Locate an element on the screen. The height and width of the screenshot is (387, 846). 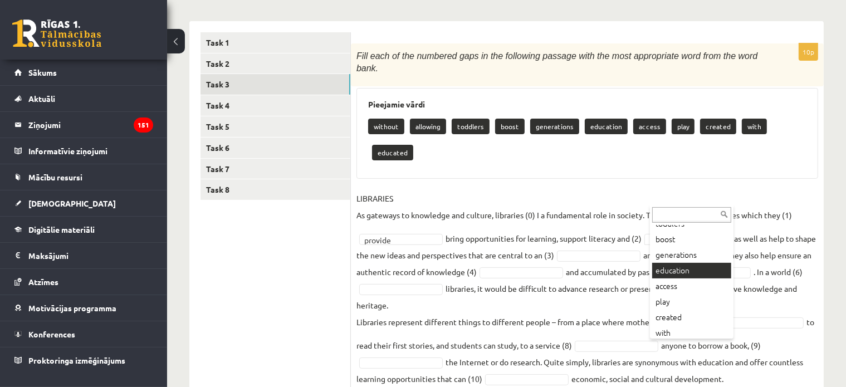
div: generations is located at coordinates (692, 255).